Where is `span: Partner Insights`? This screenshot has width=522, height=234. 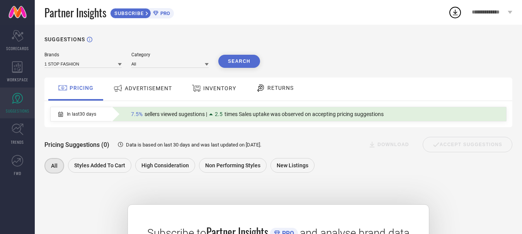
span: Partner Insights is located at coordinates (75, 12).